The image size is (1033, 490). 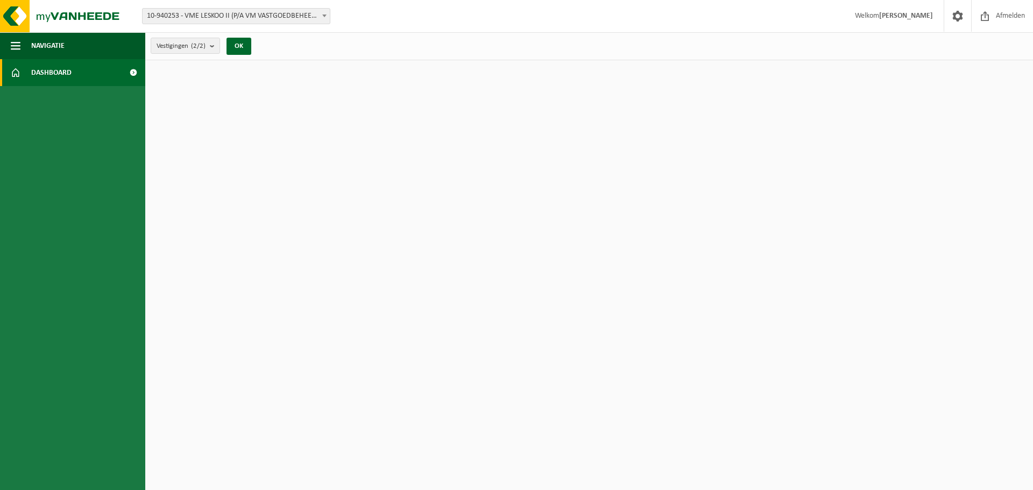 What do you see at coordinates (236, 16) in the screenshot?
I see `span: 10-940253 - VME LESKOO II (P/A VM VASTGOEDBEHEER BV) - OUDENAARDE` at bounding box center [236, 16].